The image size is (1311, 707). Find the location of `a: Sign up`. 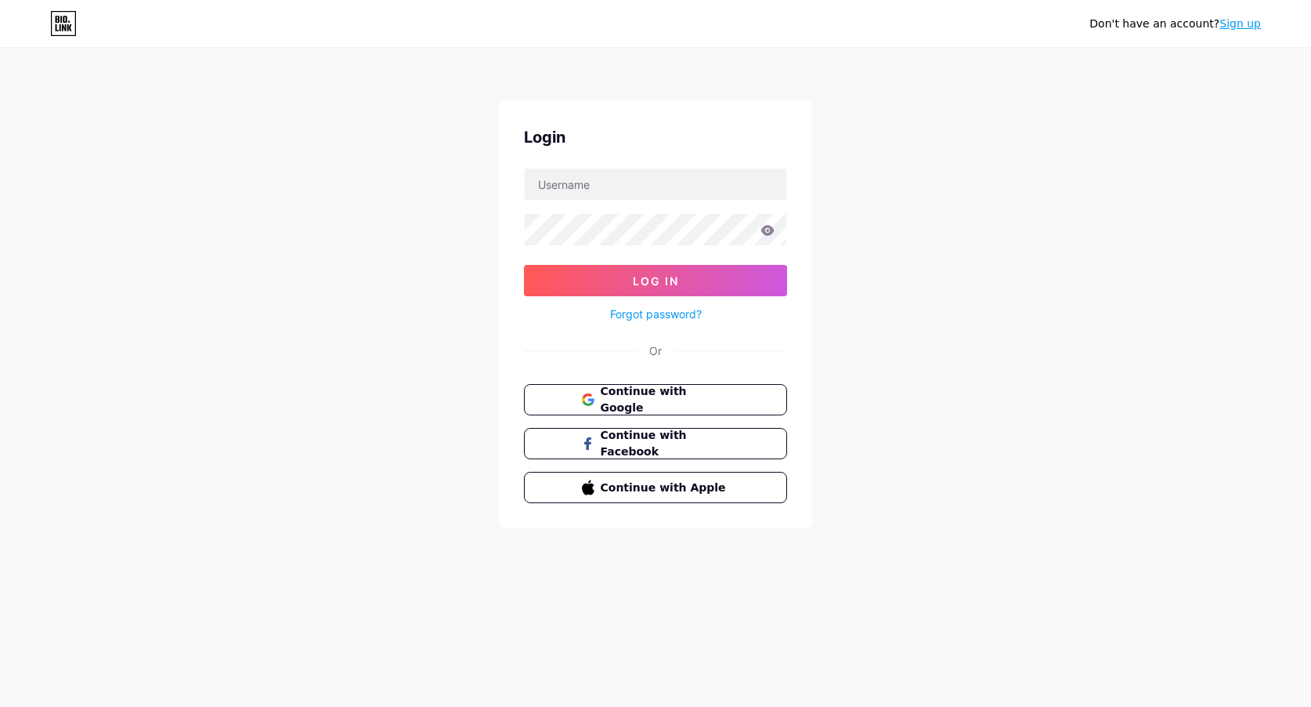

a: Sign up is located at coordinates (1240, 24).